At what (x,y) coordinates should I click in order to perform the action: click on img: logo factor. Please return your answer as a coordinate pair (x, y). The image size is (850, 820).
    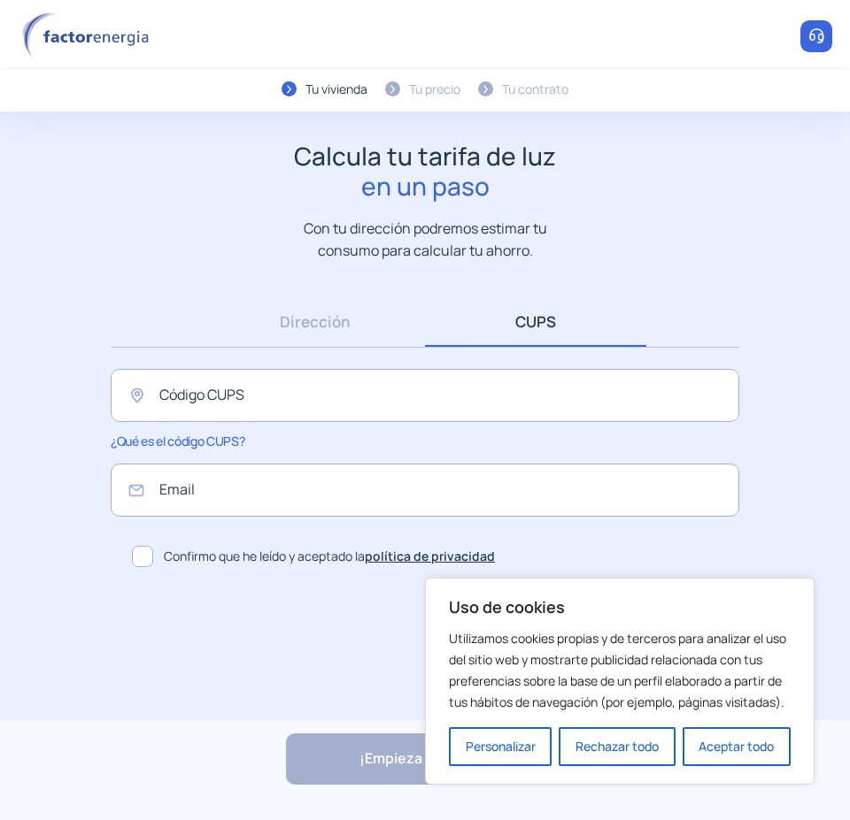
    Looking at the image, I should click on (89, 36).